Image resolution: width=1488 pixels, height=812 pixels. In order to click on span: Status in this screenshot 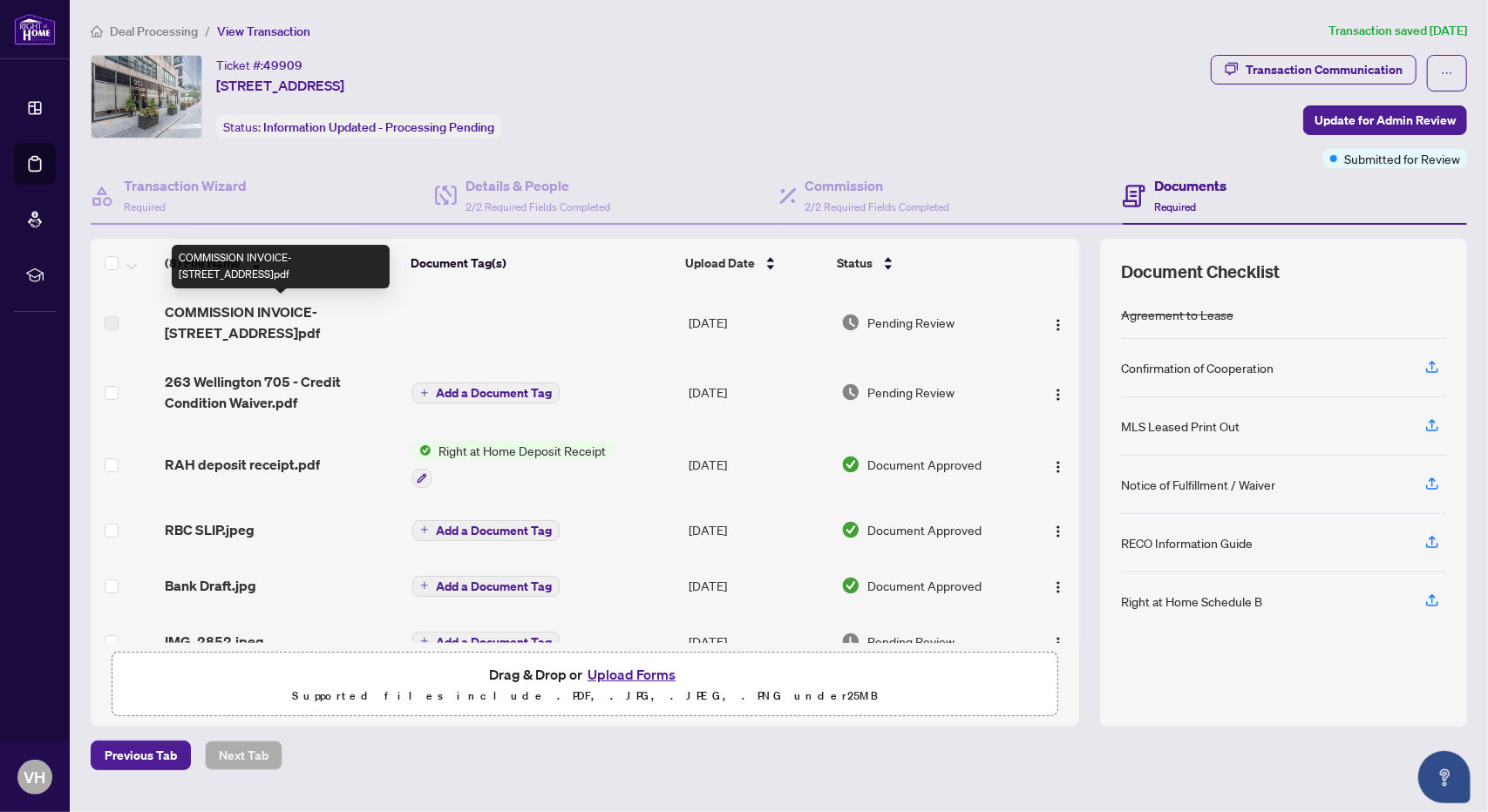, I will do `click(854, 263)`.